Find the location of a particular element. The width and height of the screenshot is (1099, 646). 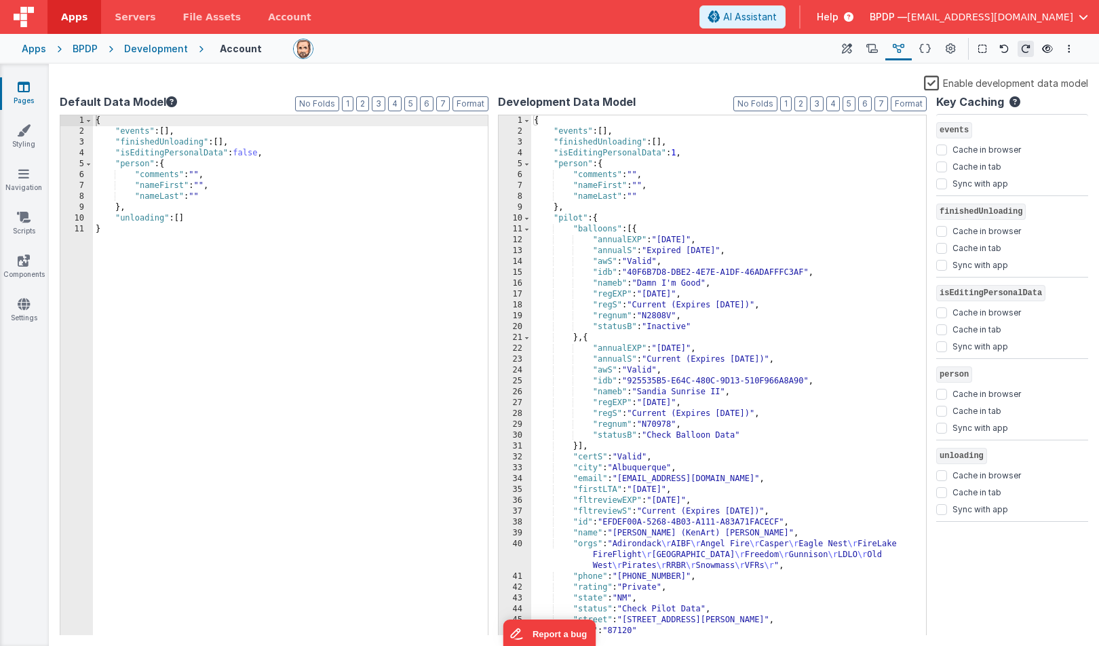

div: 13 is located at coordinates (515, 251).